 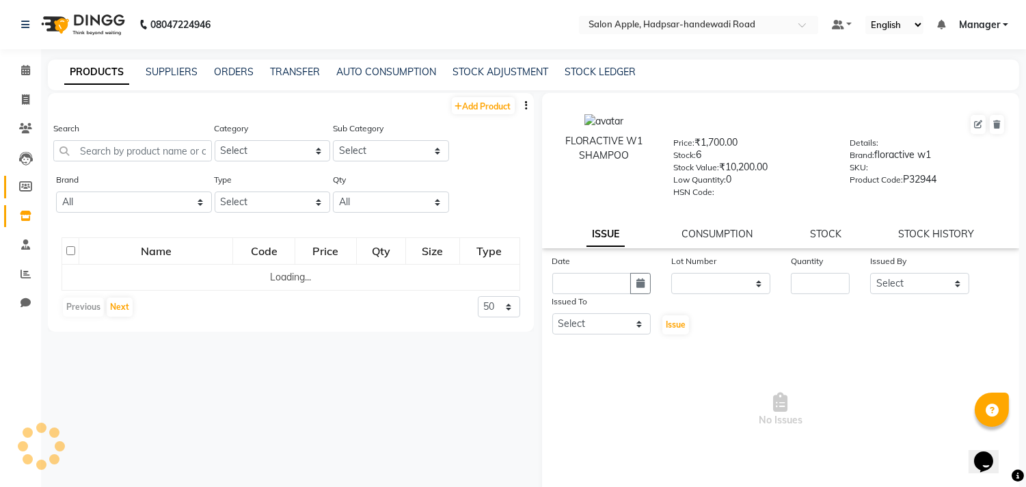 What do you see at coordinates (807, 261) in the screenshot?
I see `label: Quantity` at bounding box center [807, 261].